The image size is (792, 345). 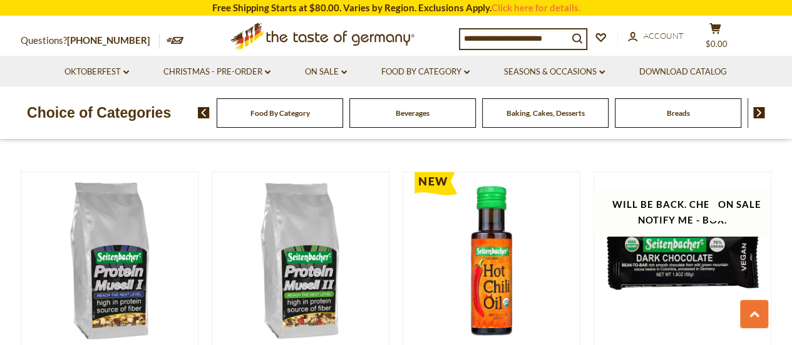 I want to click on a: Baking, Cakes, Desserts, so click(x=545, y=113).